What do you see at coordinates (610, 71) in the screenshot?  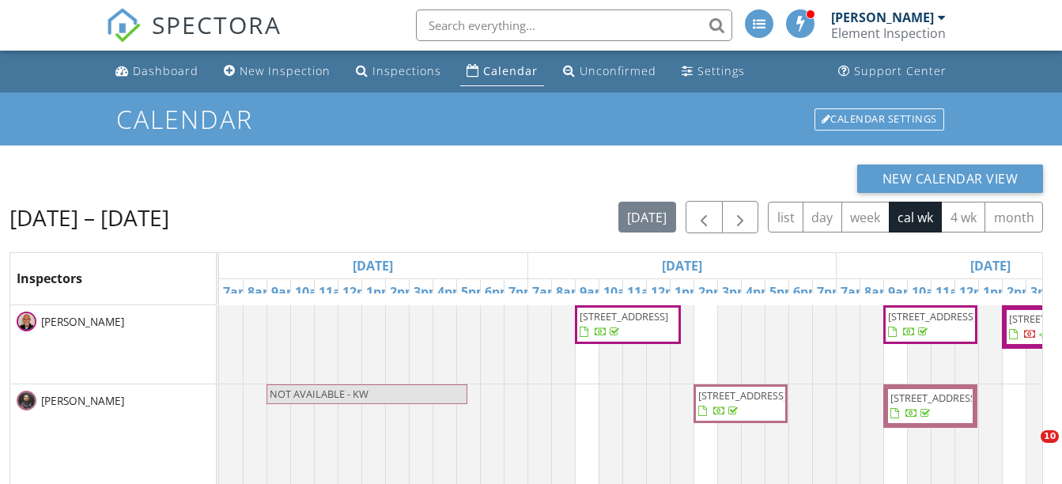 I see `a: Unconfirmed` at bounding box center [610, 71].